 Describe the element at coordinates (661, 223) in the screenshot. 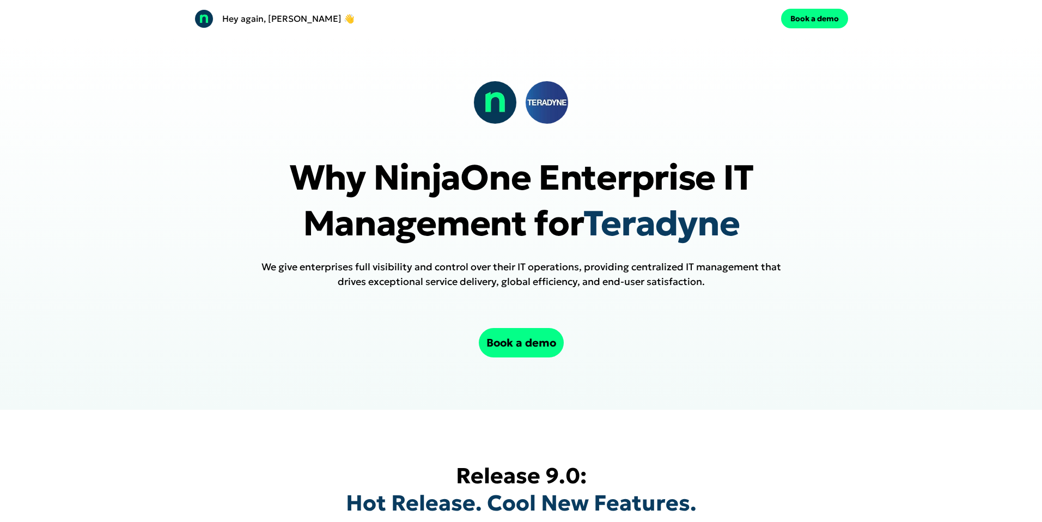

I see `span: Teradyne` at that location.